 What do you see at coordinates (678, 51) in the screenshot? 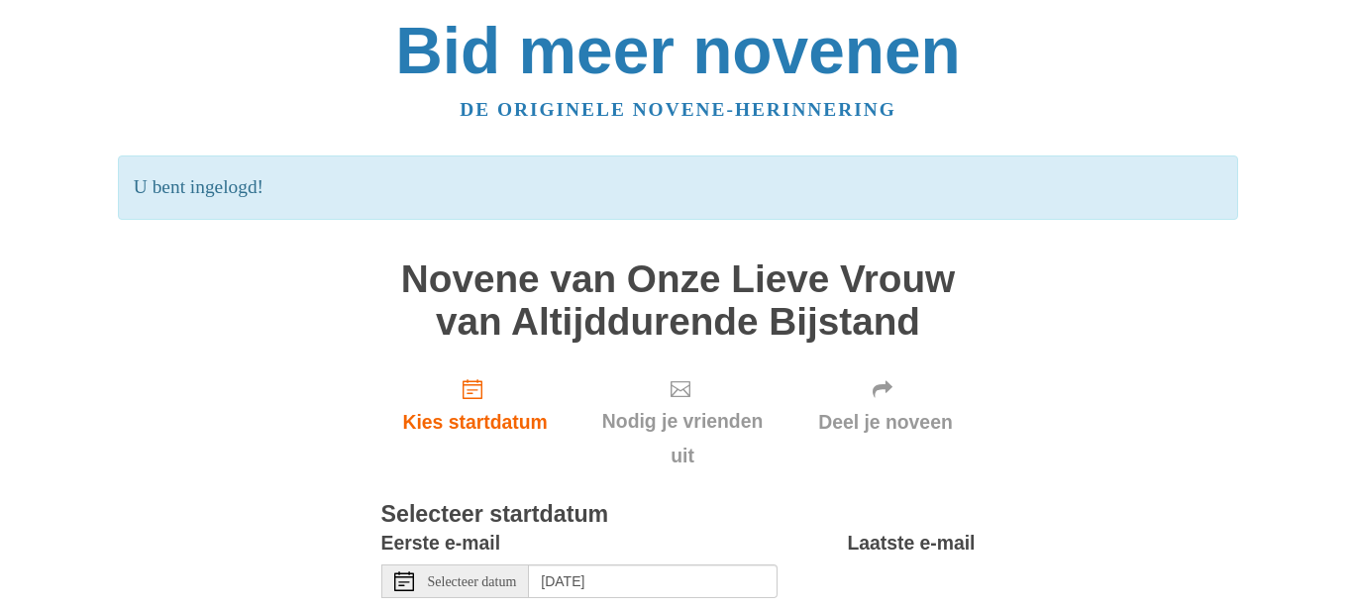
I see `a: Bid meer novenen` at bounding box center [678, 51].